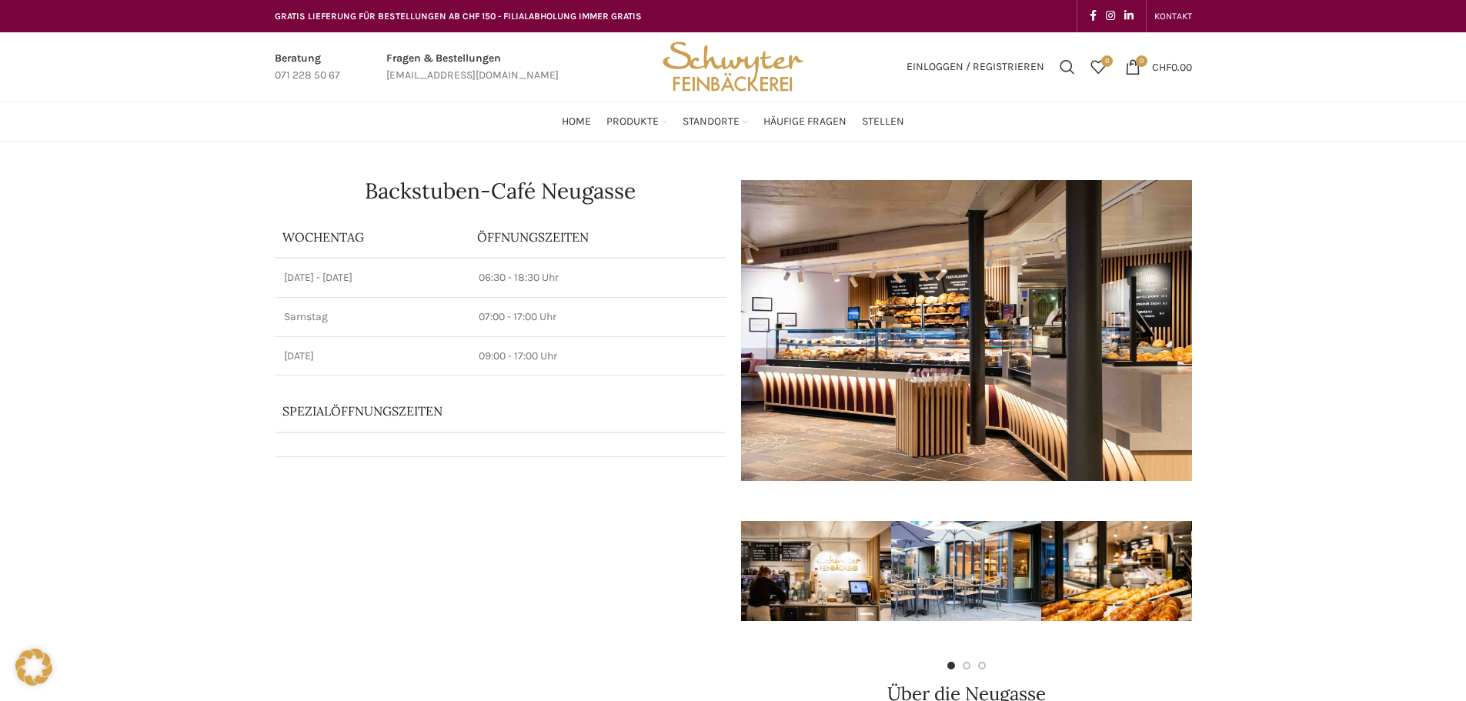 The width and height of the screenshot is (1466, 701). Describe the element at coordinates (1266, 571) in the screenshot. I see `div: 4 / 7` at that location.